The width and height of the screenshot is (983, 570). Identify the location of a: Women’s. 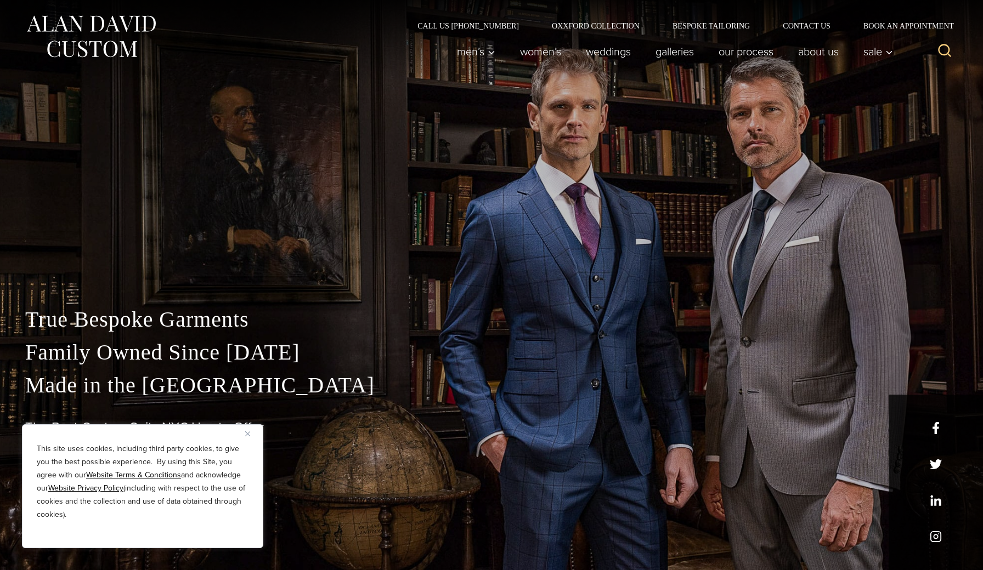
(541, 52).